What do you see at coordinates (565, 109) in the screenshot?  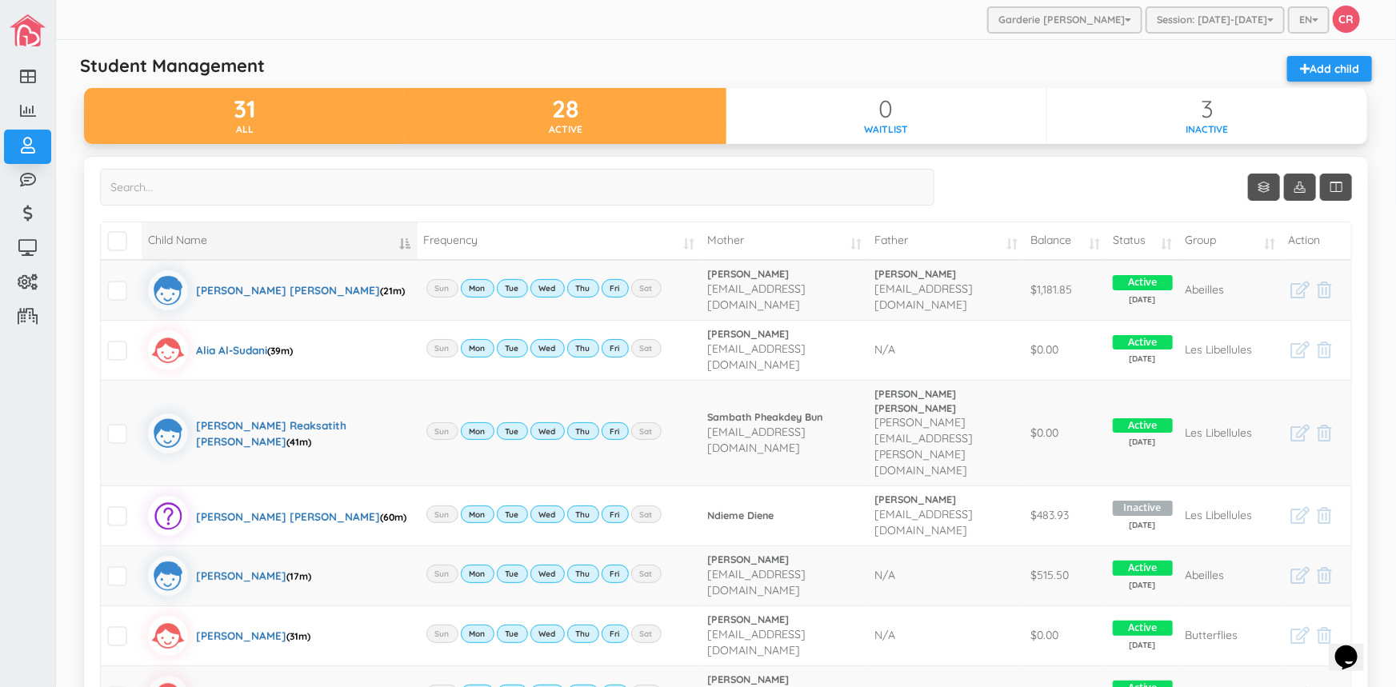 I see `div: 28` at bounding box center [565, 109].